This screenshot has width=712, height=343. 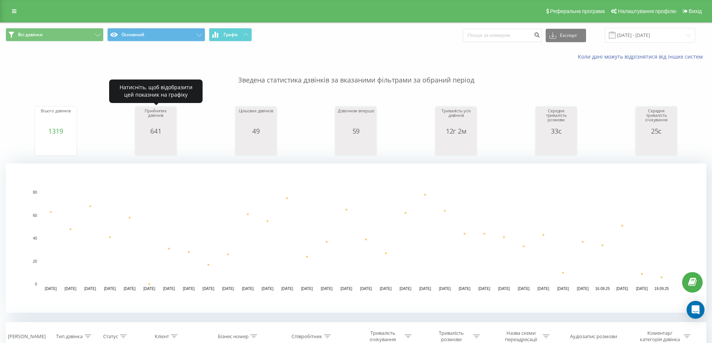 What do you see at coordinates (156, 91) in the screenshot?
I see `div: Натисніть, щоб відобразити цей показник на графіку` at bounding box center [156, 91].